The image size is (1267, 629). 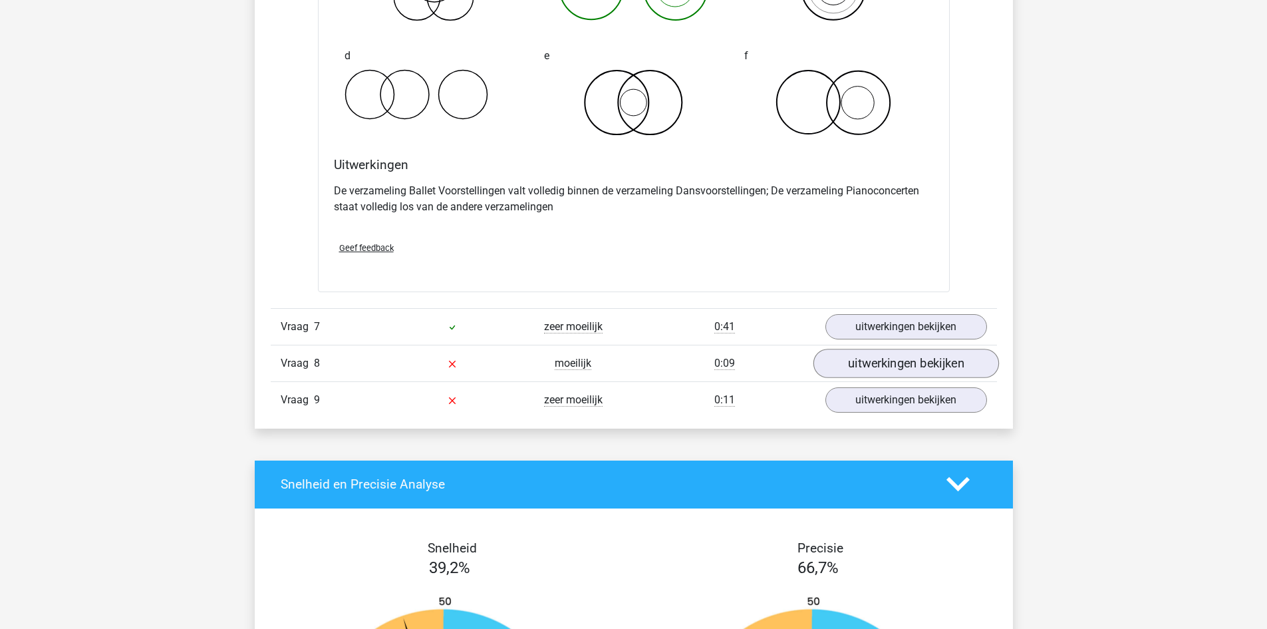 What do you see at coordinates (634, 199) in the screenshot?
I see `p: De verzameling Ballet Voorstellingen valt volledig binnen de verzameling Dansvoorstellingen; De v...` at bounding box center [634, 199].